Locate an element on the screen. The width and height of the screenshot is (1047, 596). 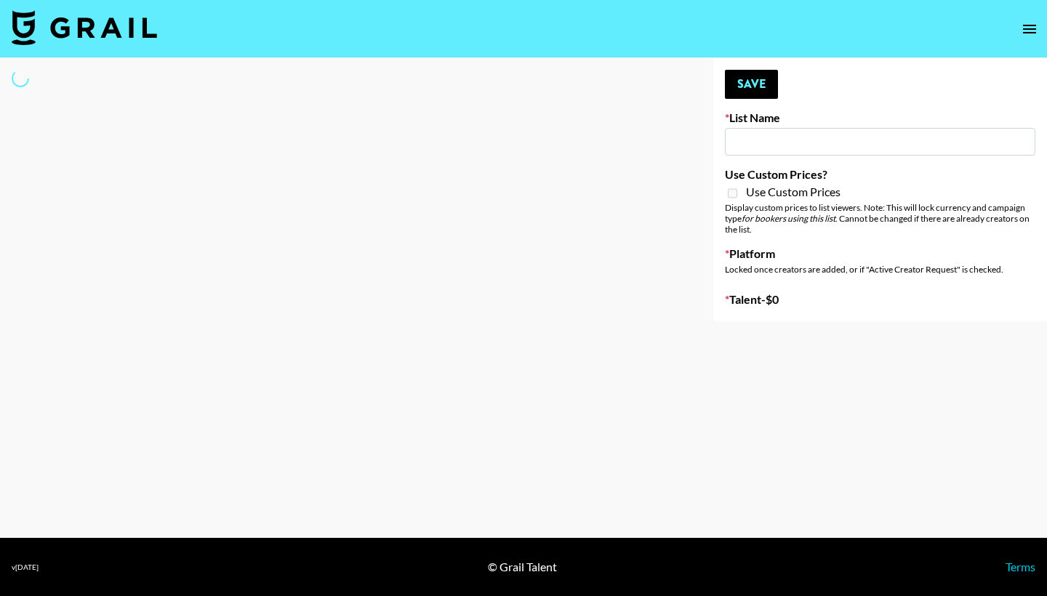
button: Save is located at coordinates (751, 84).